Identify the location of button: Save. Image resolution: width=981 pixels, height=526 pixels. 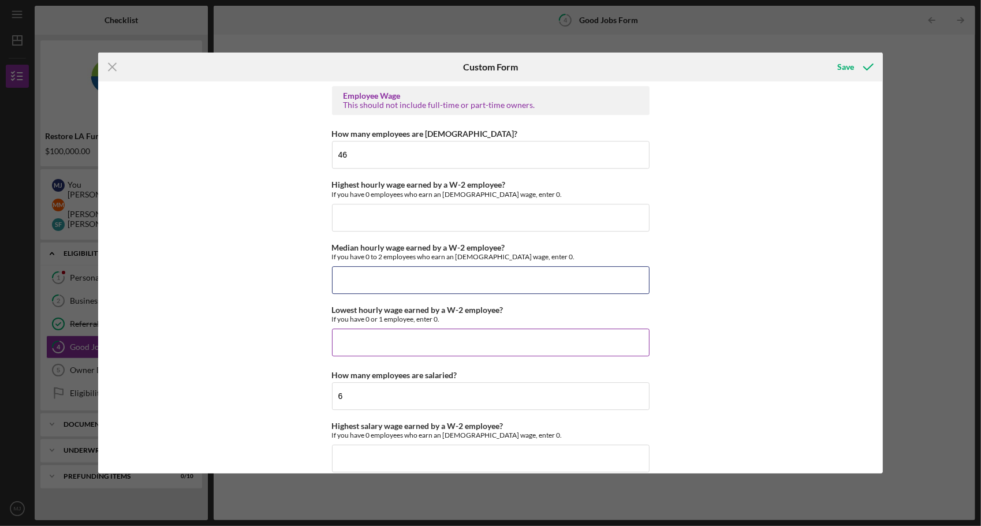
(854, 67).